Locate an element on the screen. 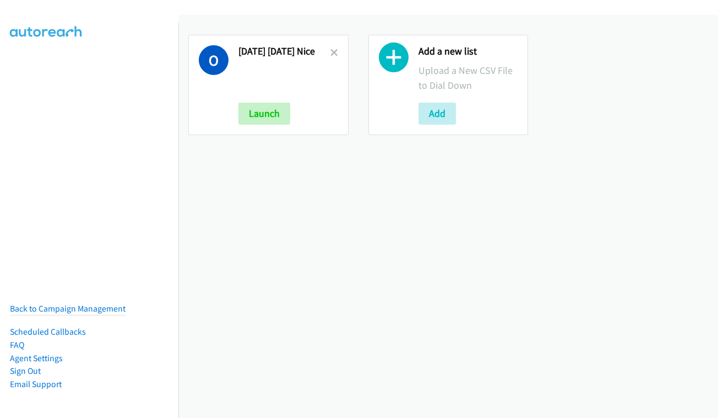  button: Launch is located at coordinates (264, 113).